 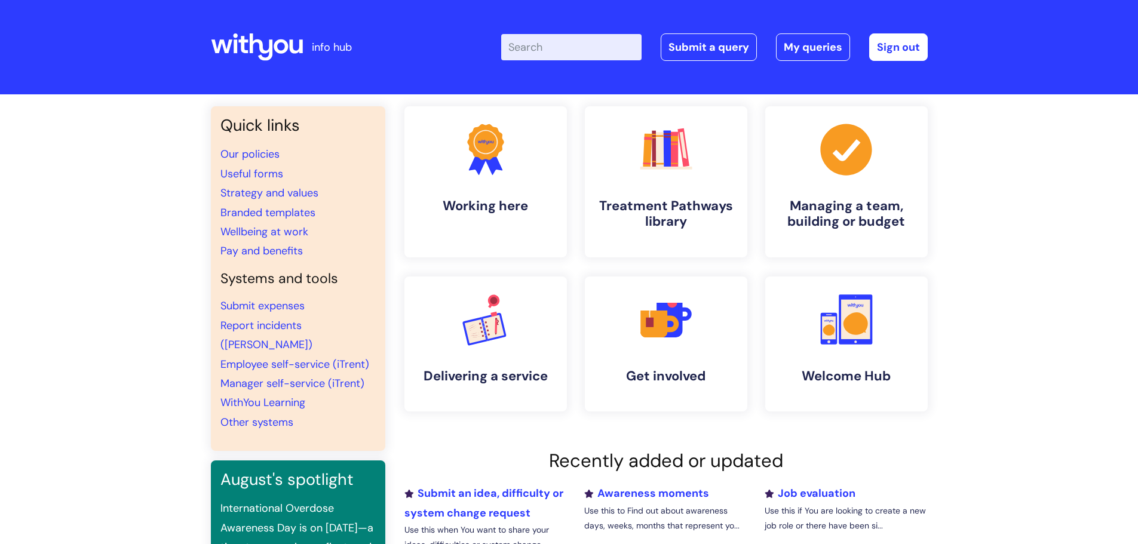 I want to click on a: Submit expenses, so click(x=262, y=306).